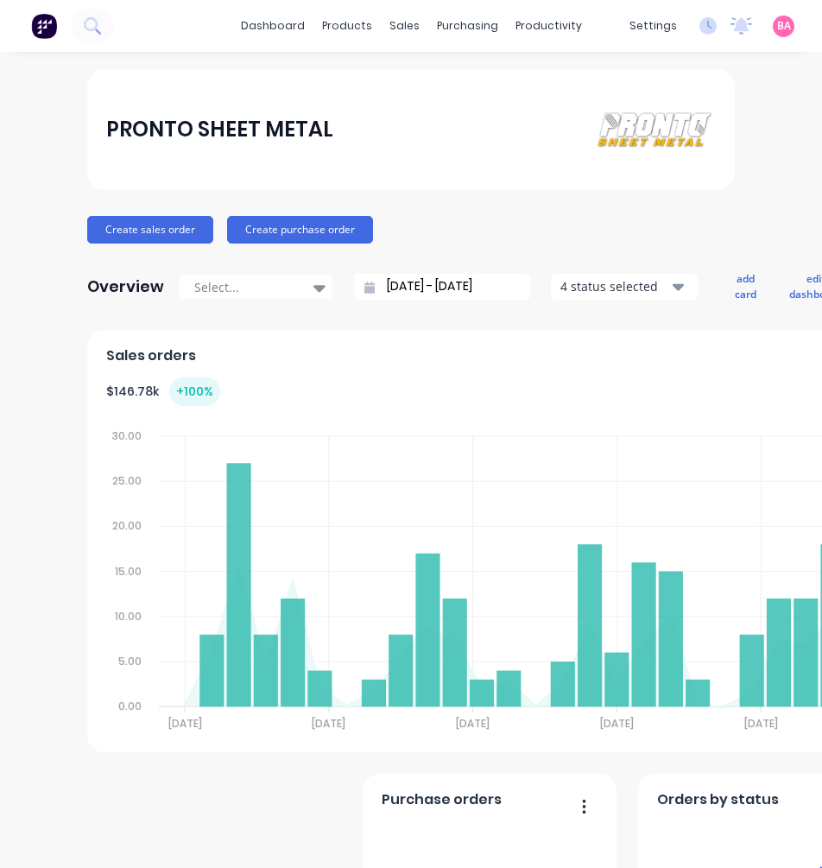  I want to click on button: Create purchase order, so click(300, 230).